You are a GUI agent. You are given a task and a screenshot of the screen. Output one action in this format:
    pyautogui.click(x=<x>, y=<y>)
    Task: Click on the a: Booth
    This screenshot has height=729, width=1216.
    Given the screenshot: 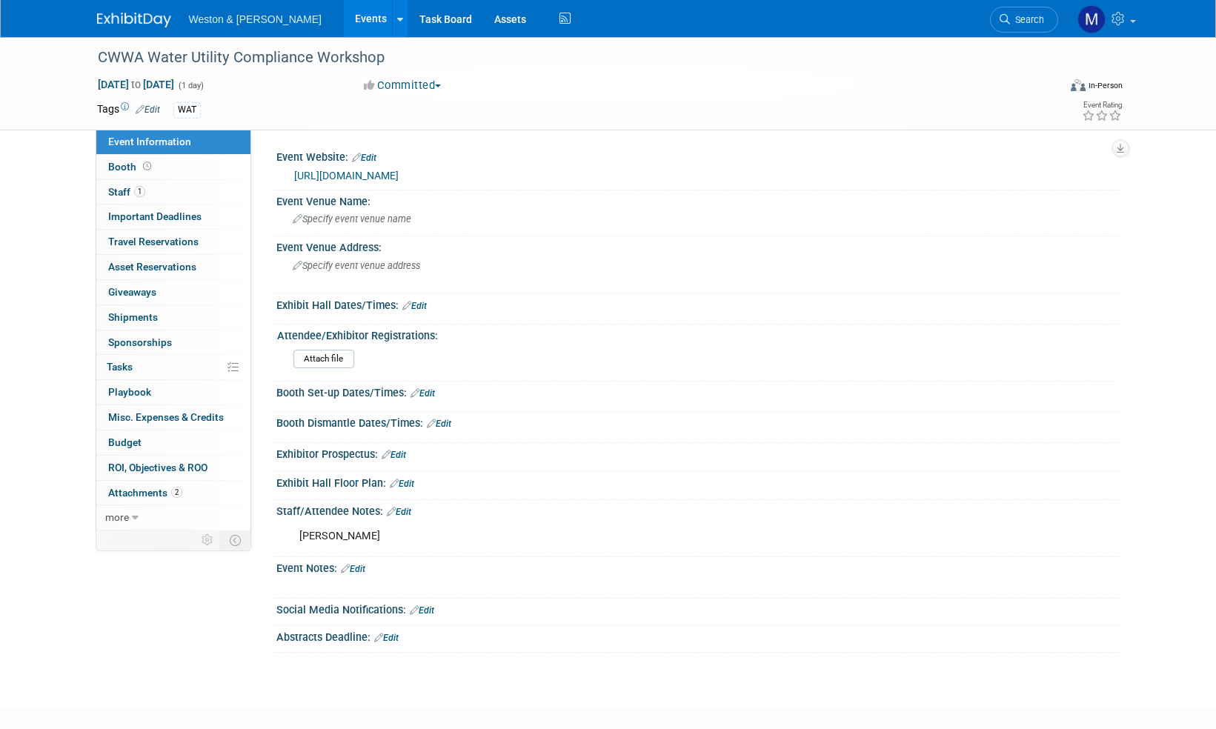 What is the action you would take?
    pyautogui.click(x=173, y=167)
    